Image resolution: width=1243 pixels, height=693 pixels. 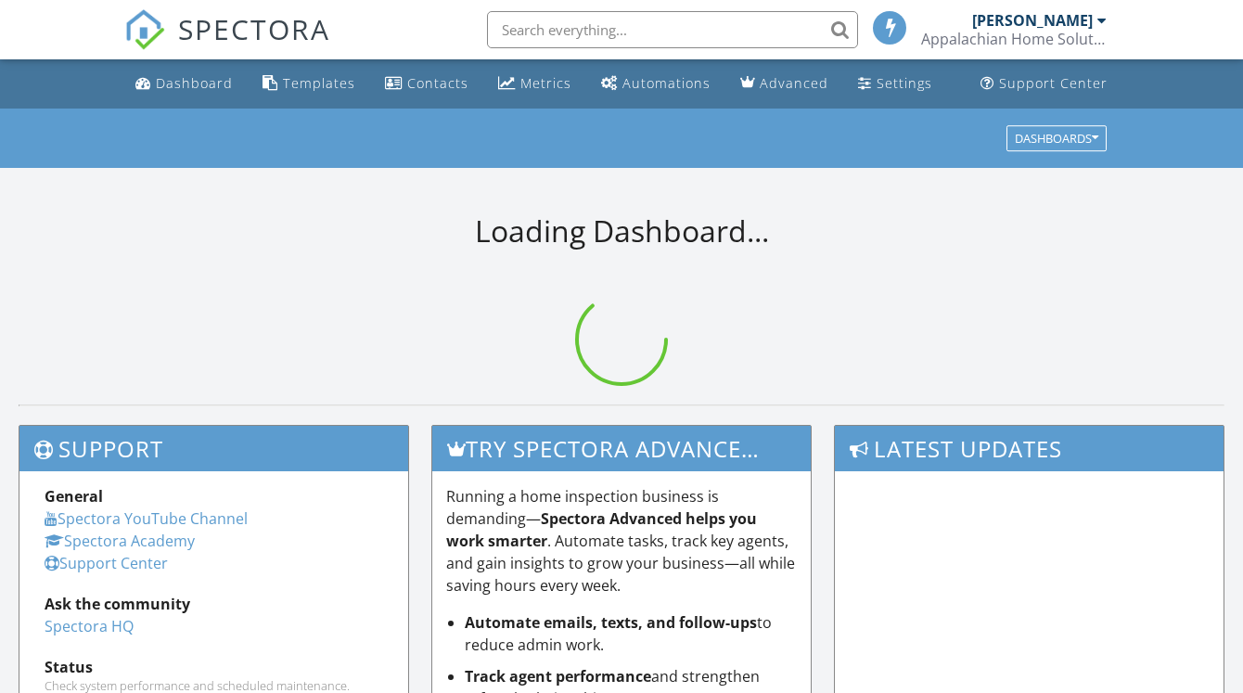 I want to click on span: SPECTORA, so click(x=254, y=29).